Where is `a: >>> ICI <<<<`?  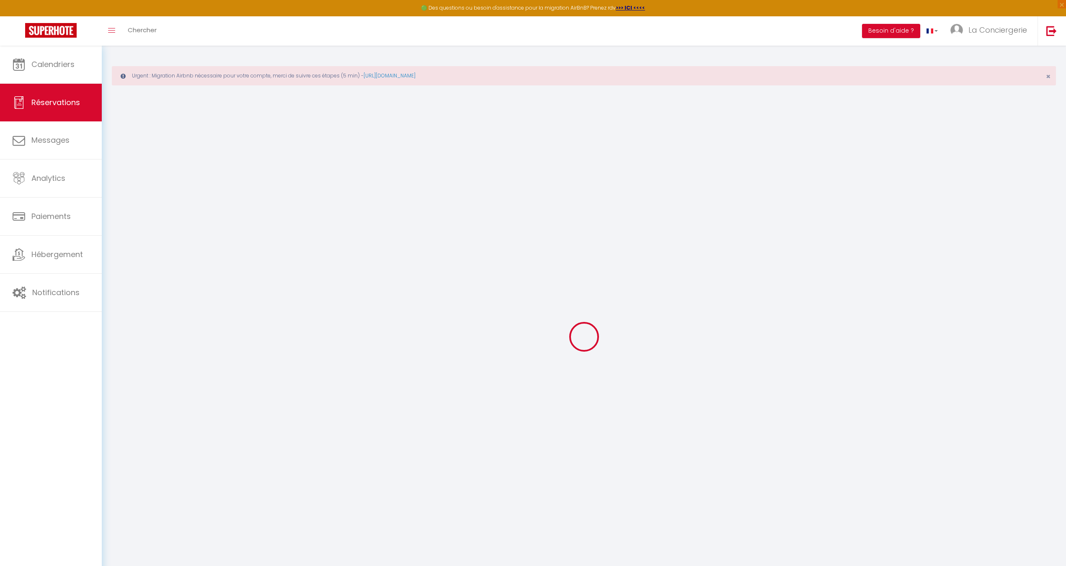 a: >>> ICI <<<< is located at coordinates (630, 8).